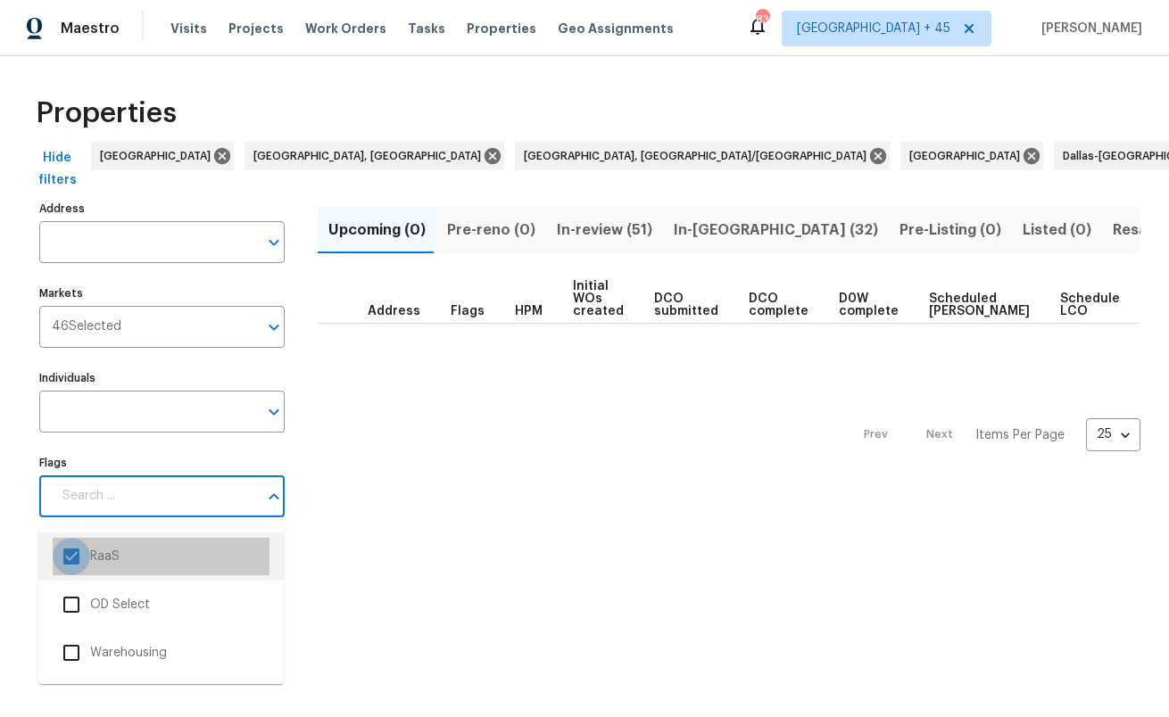 This screenshot has width=1169, height=717. Describe the element at coordinates (426, 29) in the screenshot. I see `span: Tasks` at that location.